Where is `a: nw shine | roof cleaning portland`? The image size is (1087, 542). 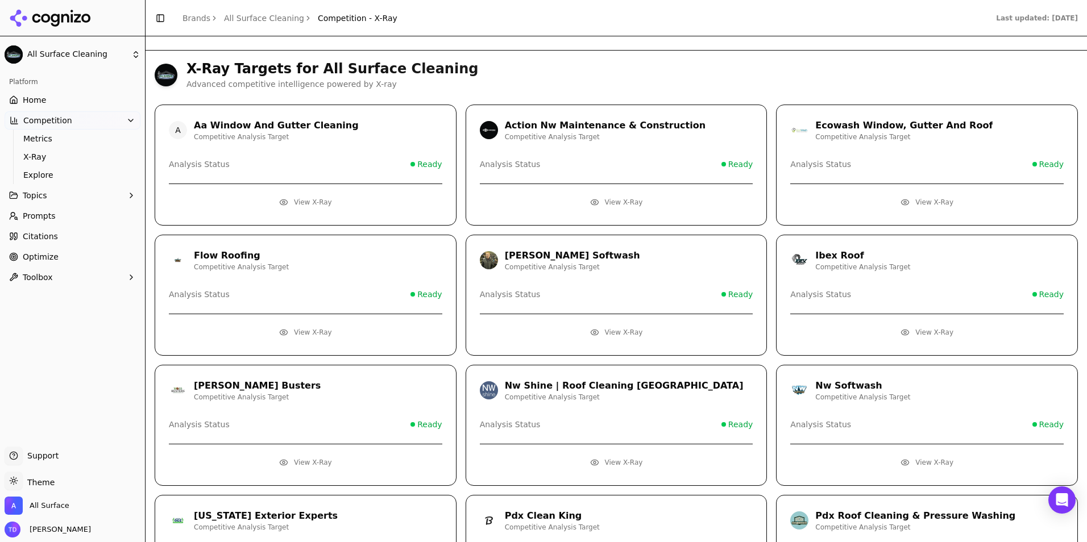
a: nw shine | roof cleaning portland is located at coordinates (489, 391).